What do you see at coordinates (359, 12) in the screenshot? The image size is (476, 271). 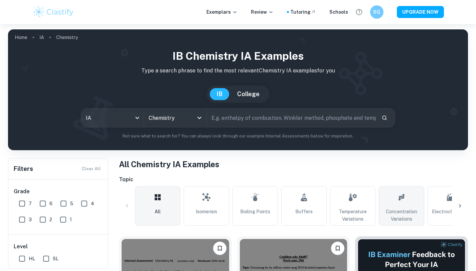 I see `button: Help and Feedback` at bounding box center [359, 12].